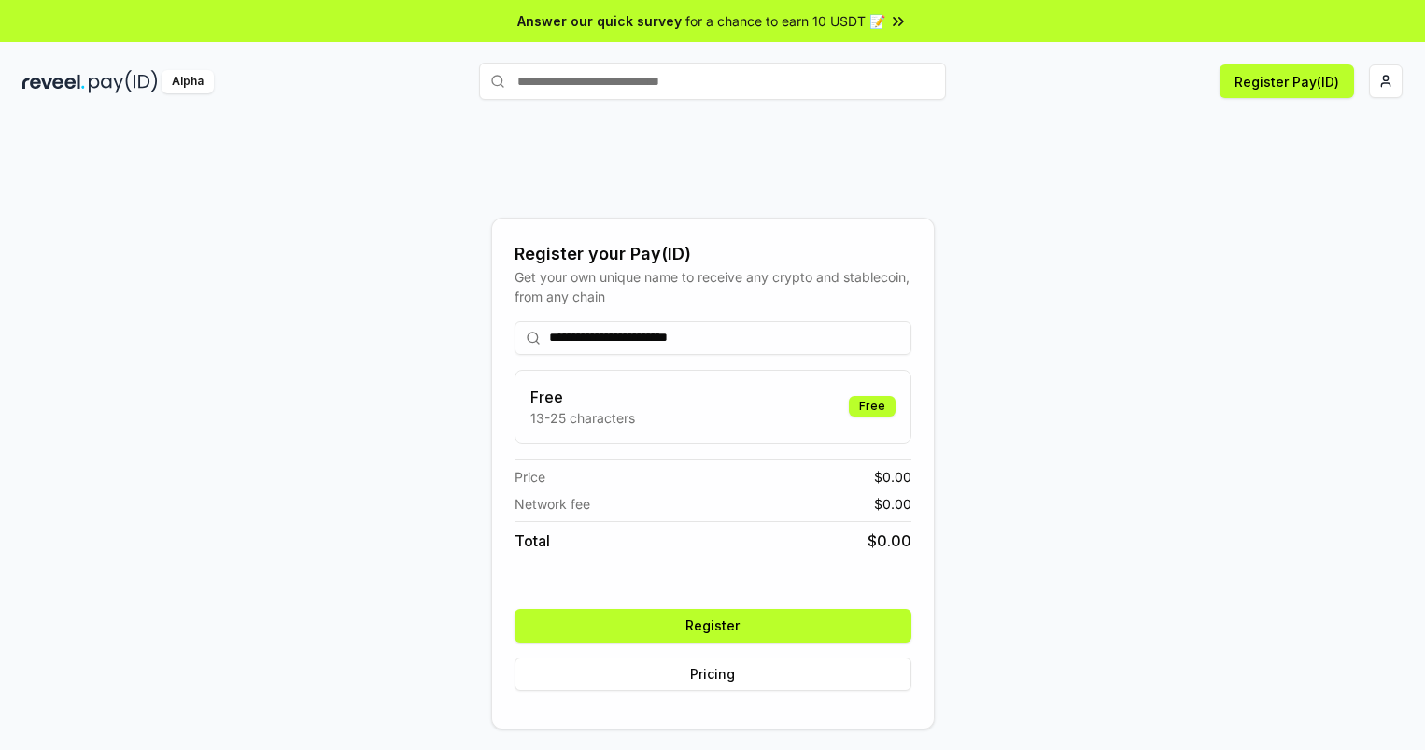 The width and height of the screenshot is (1425, 750). What do you see at coordinates (713, 254) in the screenshot?
I see `div: Register your Pay(ID)` at bounding box center [713, 254].